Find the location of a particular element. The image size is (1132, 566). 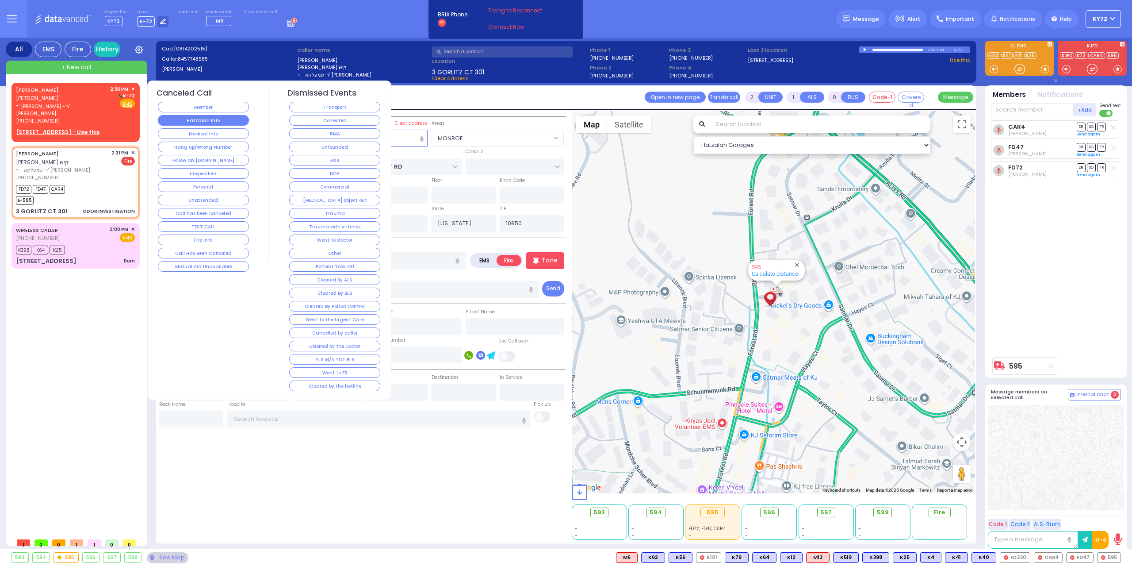

label: Caller: is located at coordinates (228, 59).